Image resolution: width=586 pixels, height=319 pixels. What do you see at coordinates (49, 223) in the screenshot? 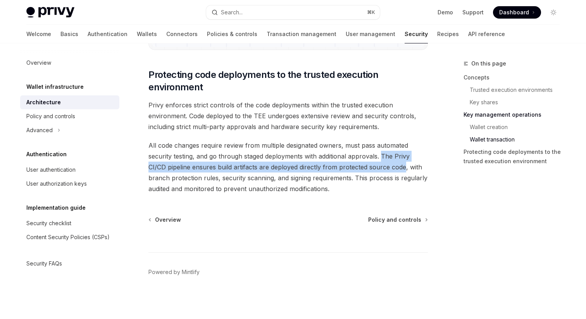
I see `div: Security checklist` at bounding box center [49, 223].